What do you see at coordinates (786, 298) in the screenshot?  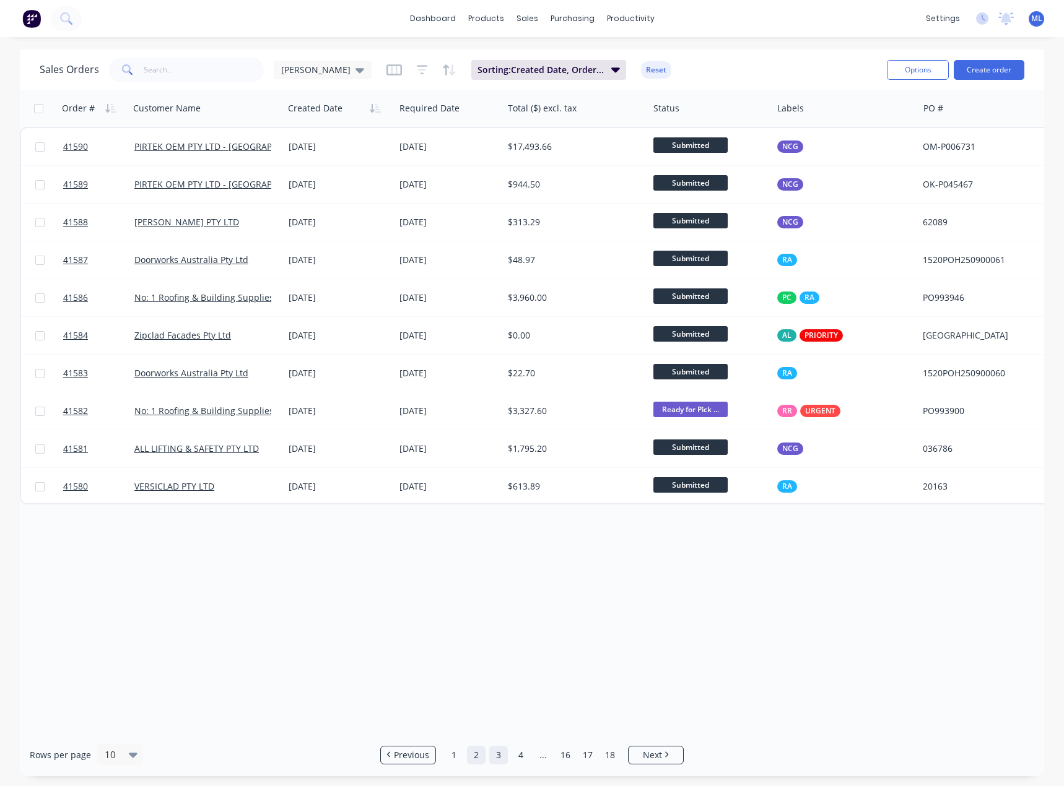 I see `span: PC` at bounding box center [786, 298].